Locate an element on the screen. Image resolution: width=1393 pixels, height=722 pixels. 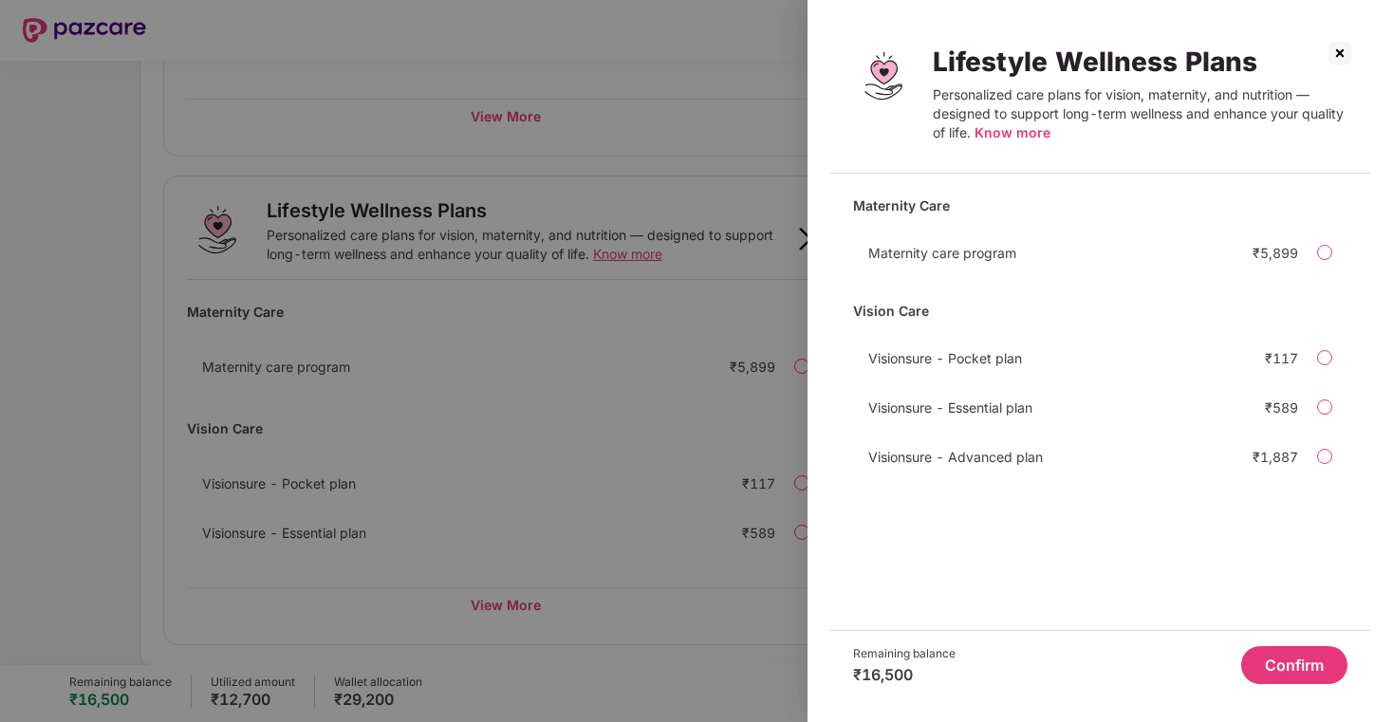
span: Know more is located at coordinates (1013, 132).